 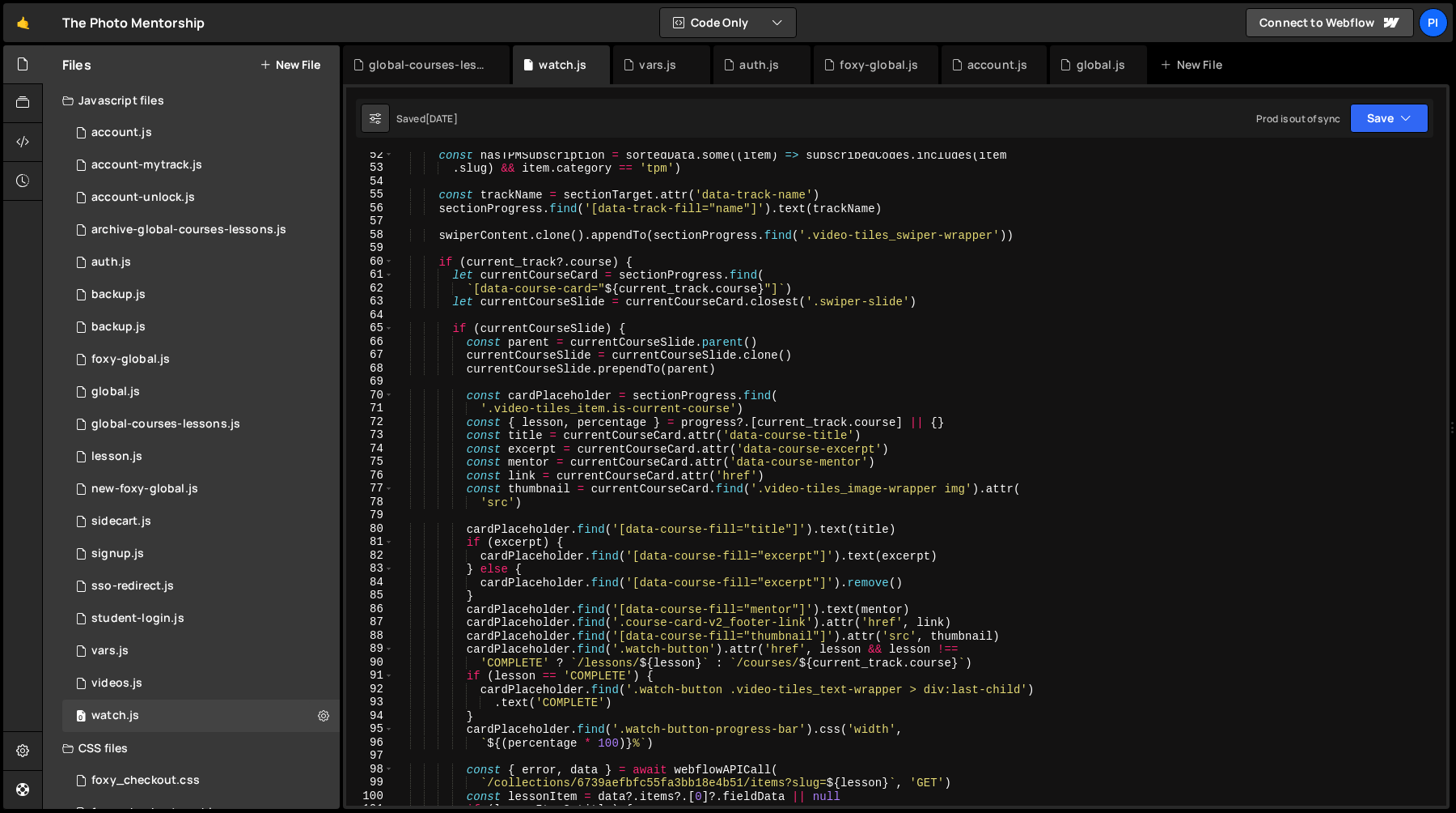 What do you see at coordinates (370, 675) in the screenshot?
I see `div: 91` at bounding box center [370, 675].